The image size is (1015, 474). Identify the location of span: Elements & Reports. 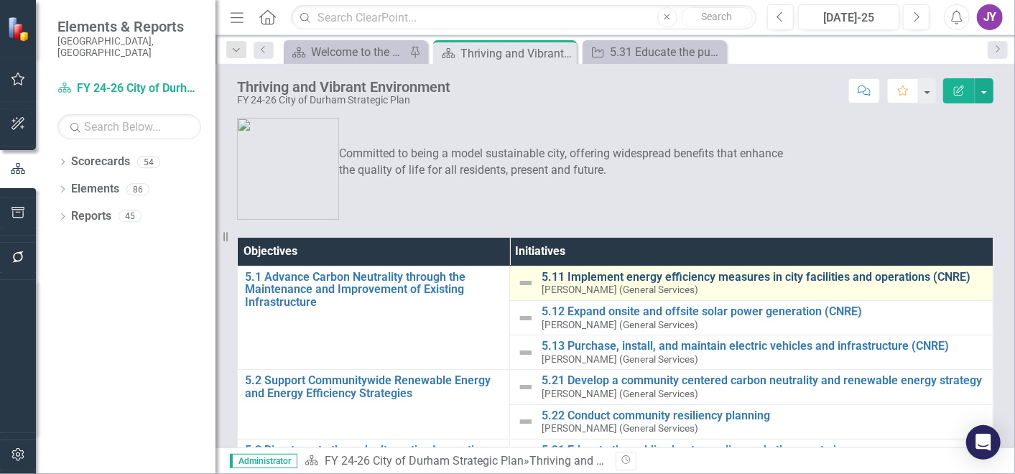
(129, 27).